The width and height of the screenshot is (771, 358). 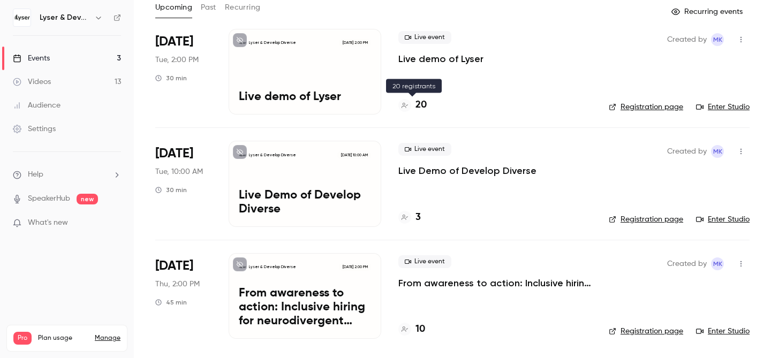 I want to click on span: new, so click(x=87, y=199).